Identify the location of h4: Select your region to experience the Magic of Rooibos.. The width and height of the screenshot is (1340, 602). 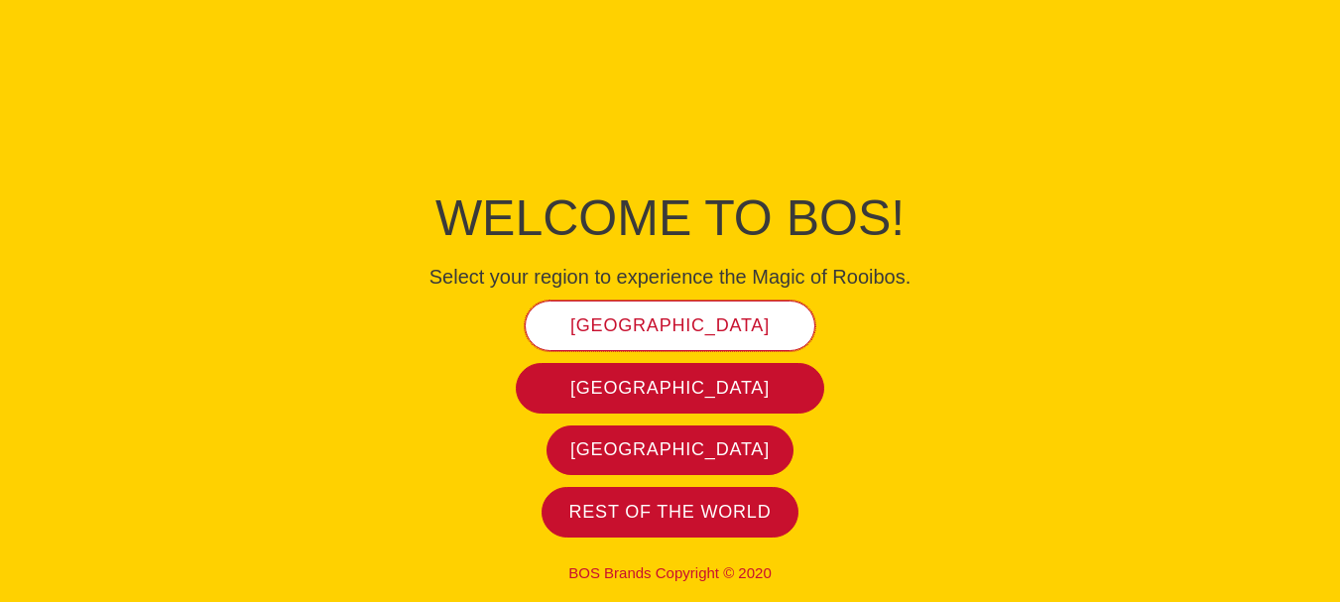
(670, 277).